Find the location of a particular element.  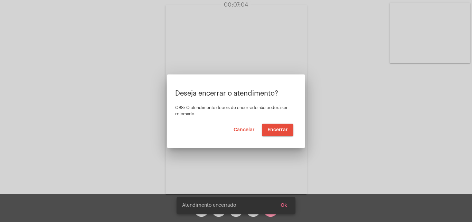

span: Atendimento encerrado is located at coordinates (209, 205).